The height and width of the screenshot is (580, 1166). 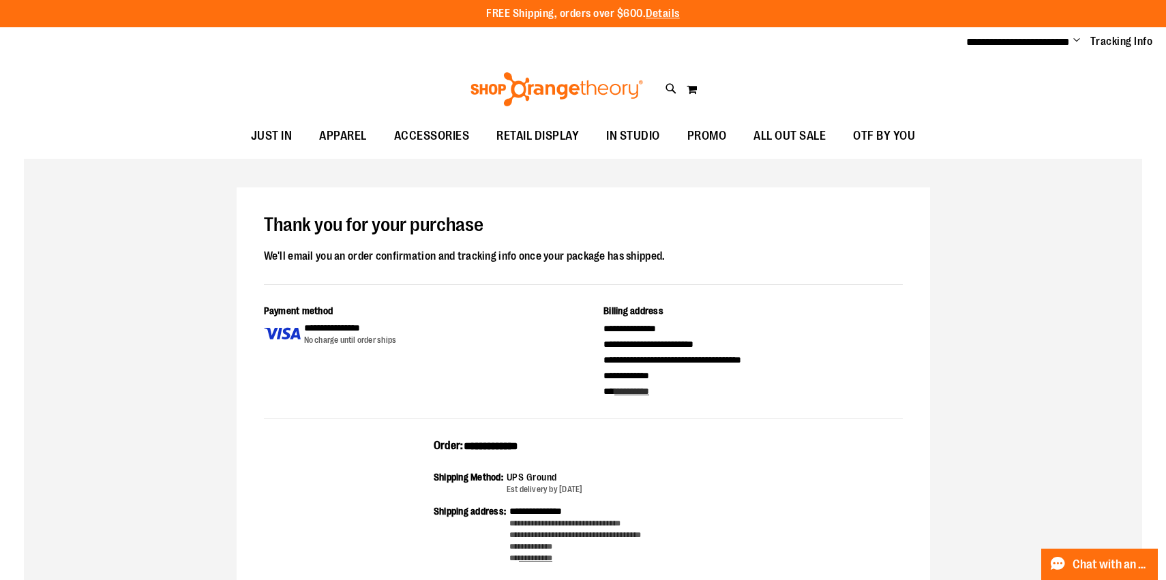 What do you see at coordinates (1111, 565) in the screenshot?
I see `span: Chat with an Expert` at bounding box center [1111, 565].